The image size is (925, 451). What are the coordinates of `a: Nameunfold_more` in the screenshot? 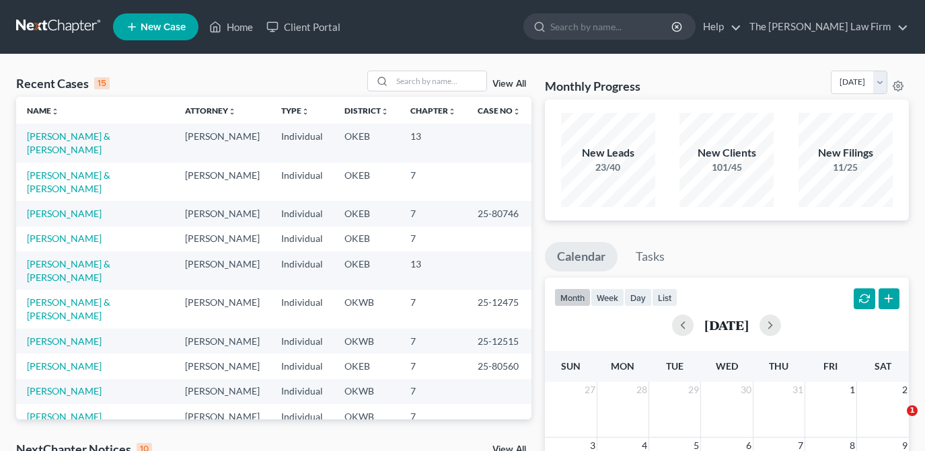 It's located at (43, 110).